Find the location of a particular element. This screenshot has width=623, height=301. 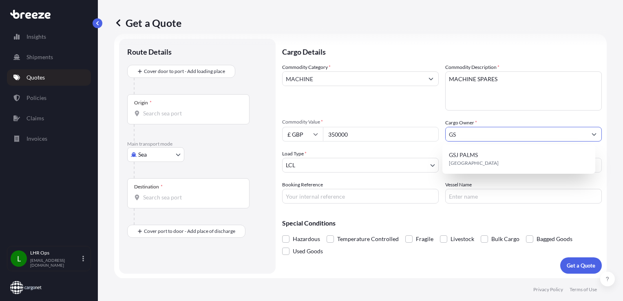

span: Sea is located at coordinates (142, 155).